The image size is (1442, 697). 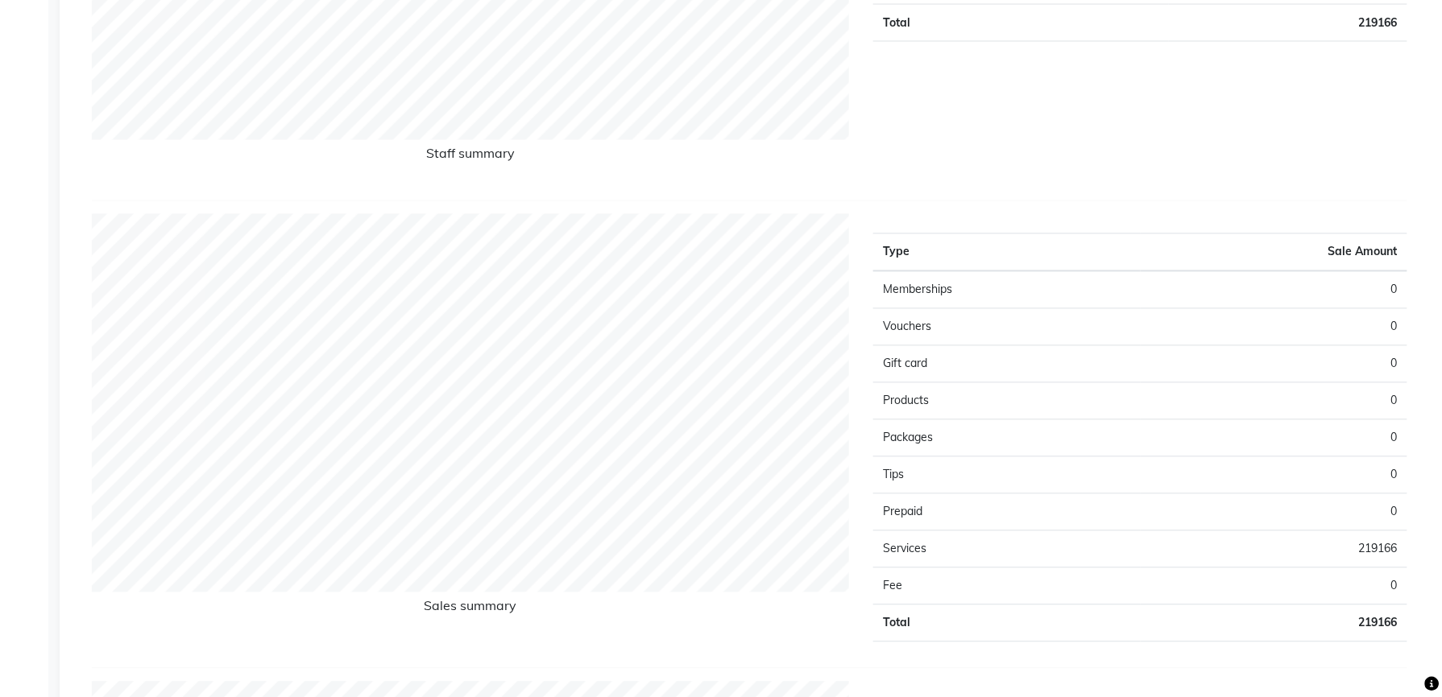 What do you see at coordinates (1006, 550) in the screenshot?
I see `td: Services` at bounding box center [1006, 550].